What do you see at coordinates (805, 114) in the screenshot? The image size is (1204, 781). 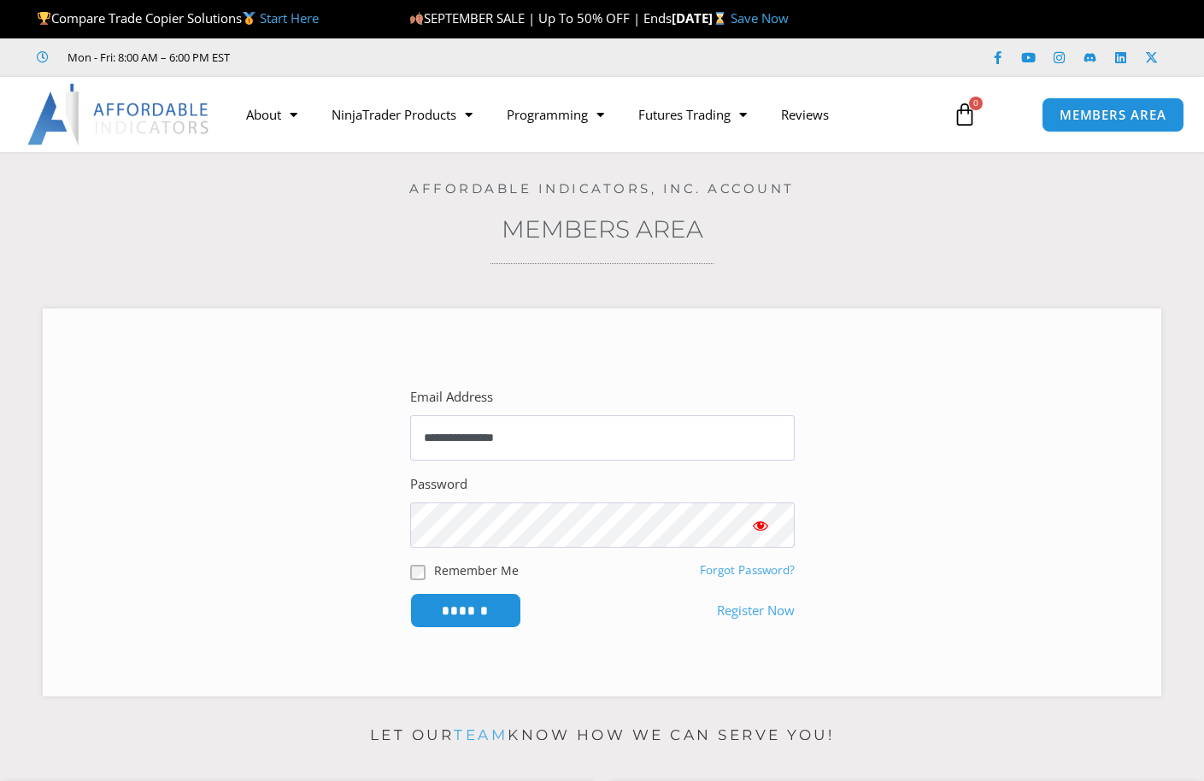 I see `a: Reviews` at bounding box center [805, 114].